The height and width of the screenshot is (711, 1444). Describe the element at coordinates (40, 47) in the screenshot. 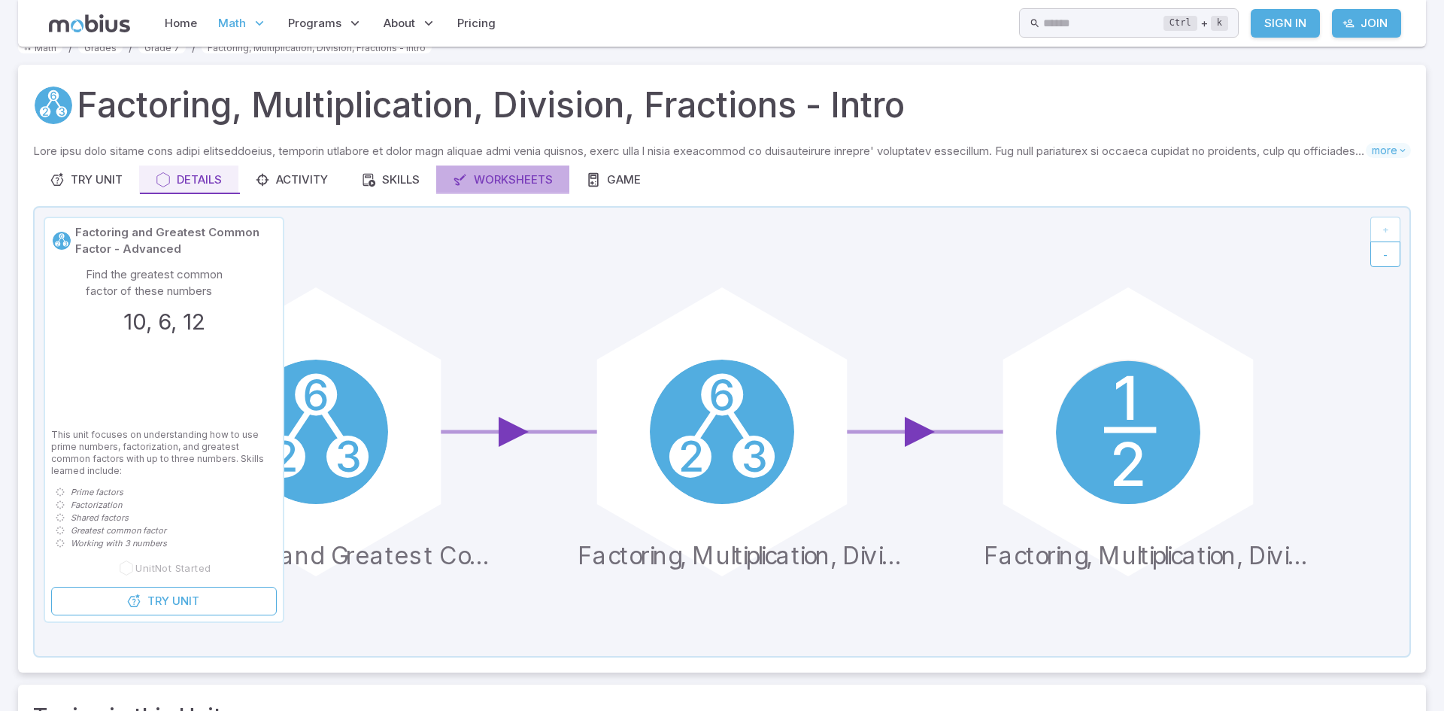

I see `a: Math` at that location.